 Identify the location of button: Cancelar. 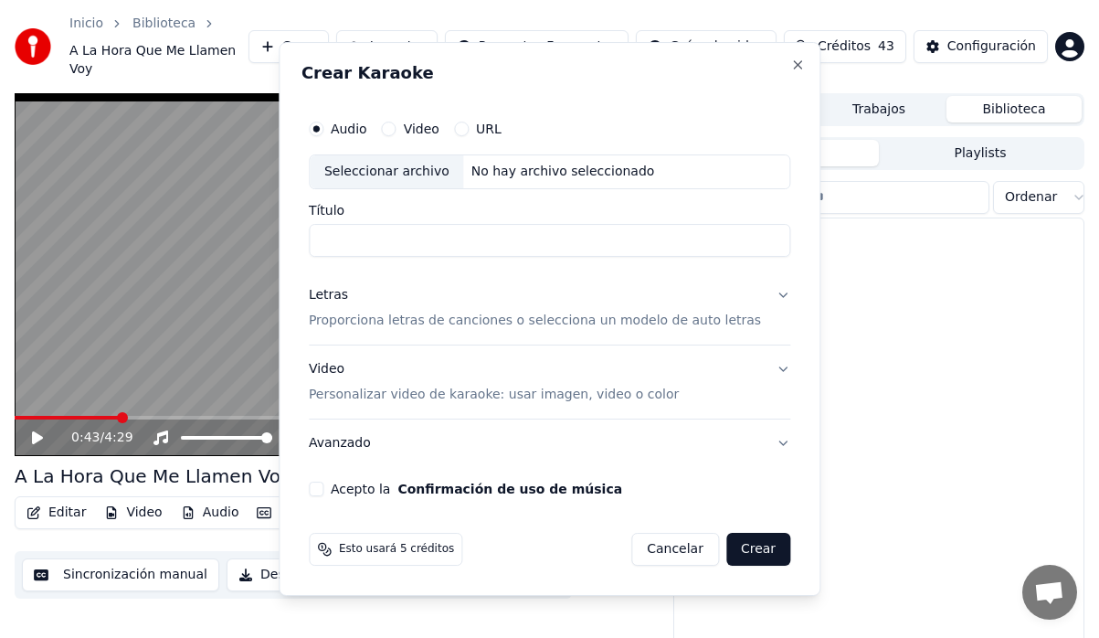
(675, 549).